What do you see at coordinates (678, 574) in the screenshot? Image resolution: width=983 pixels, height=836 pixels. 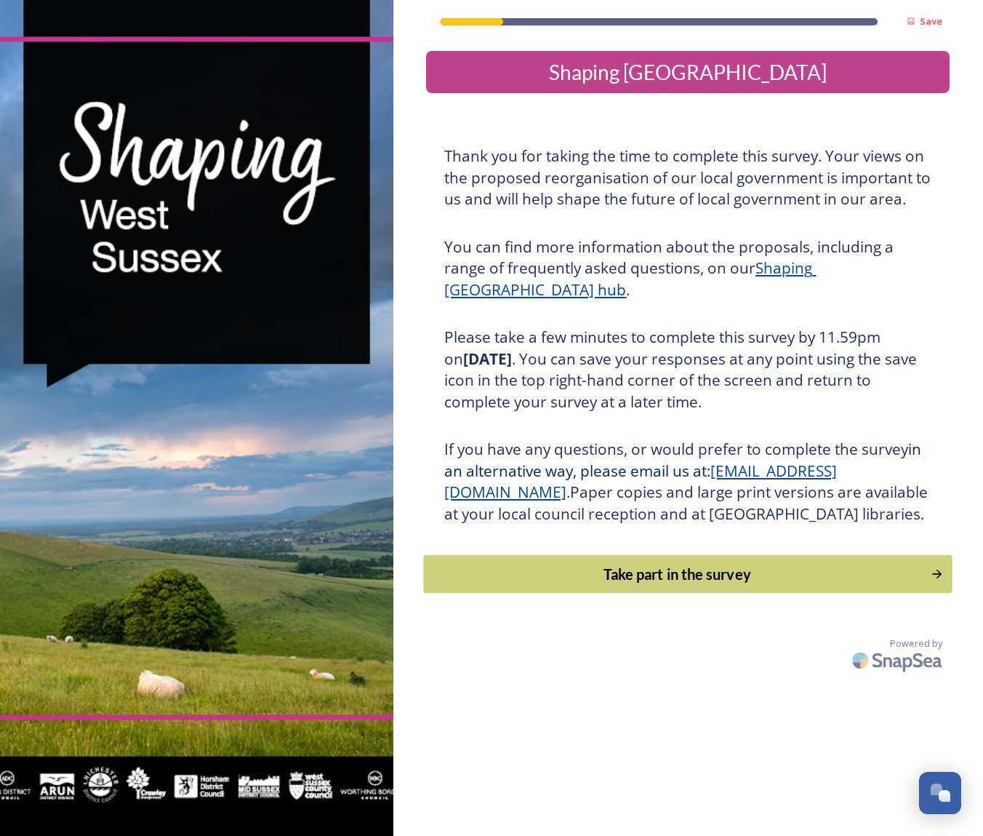 I see `div: Take part in the survey` at bounding box center [678, 574].